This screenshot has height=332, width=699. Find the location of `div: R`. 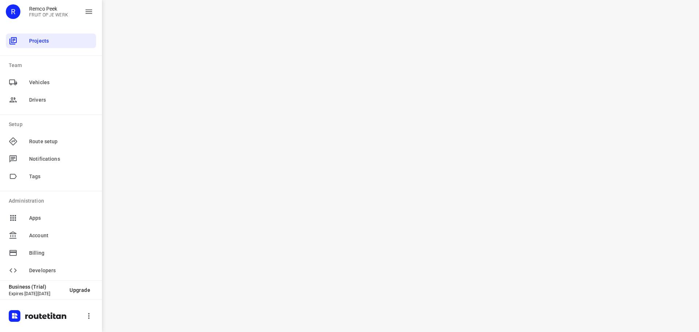

div: R is located at coordinates (13, 12).